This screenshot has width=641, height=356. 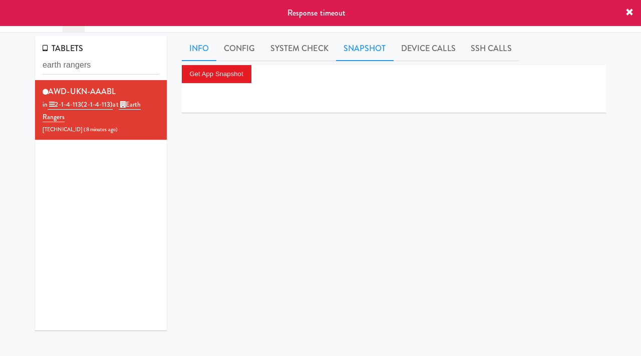 What do you see at coordinates (491, 49) in the screenshot?
I see `a: SSH Calls` at bounding box center [491, 49].